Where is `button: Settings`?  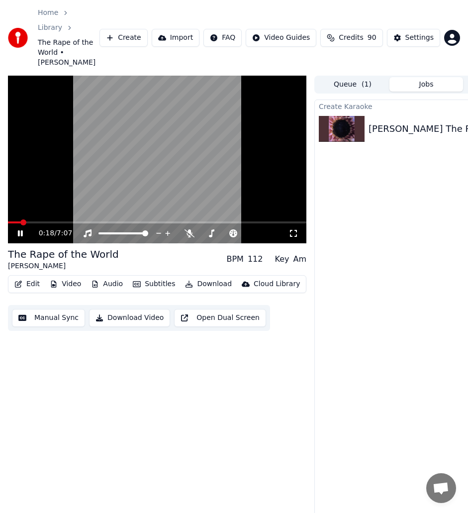
button: Settings is located at coordinates (413, 38).